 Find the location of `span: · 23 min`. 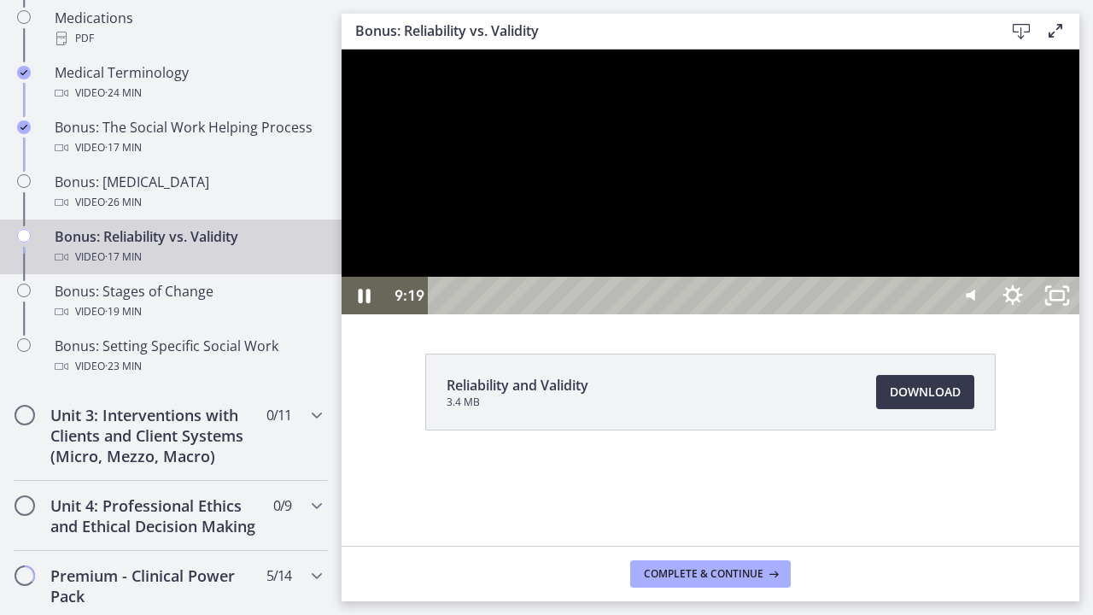

span: · 23 min is located at coordinates (123, 366).